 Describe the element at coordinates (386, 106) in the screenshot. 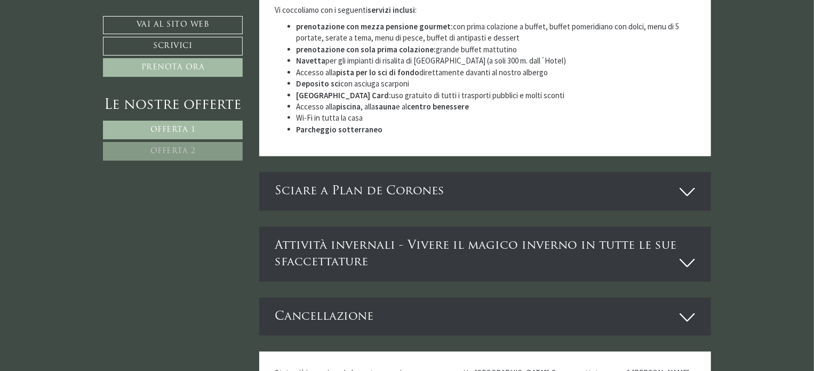

I see `strong: sauna` at that location.